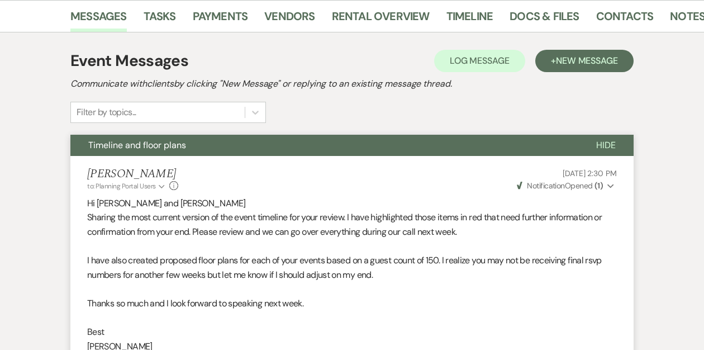  What do you see at coordinates (352, 332) in the screenshot?
I see `p: Best` at bounding box center [352, 332].